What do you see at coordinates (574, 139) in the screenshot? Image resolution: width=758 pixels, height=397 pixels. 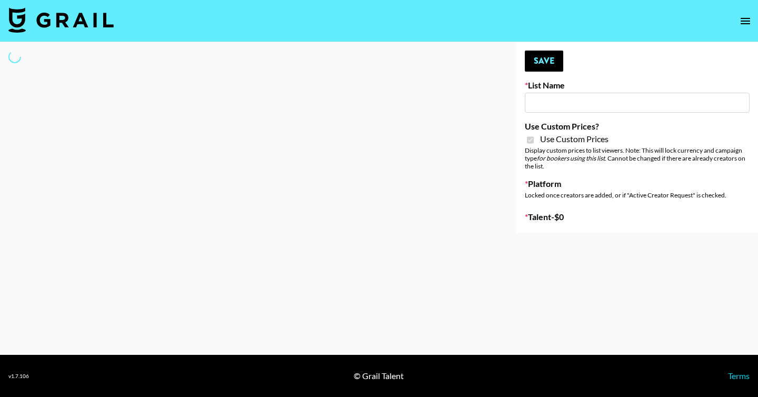 I see `span: Use Custom Prices` at bounding box center [574, 139].